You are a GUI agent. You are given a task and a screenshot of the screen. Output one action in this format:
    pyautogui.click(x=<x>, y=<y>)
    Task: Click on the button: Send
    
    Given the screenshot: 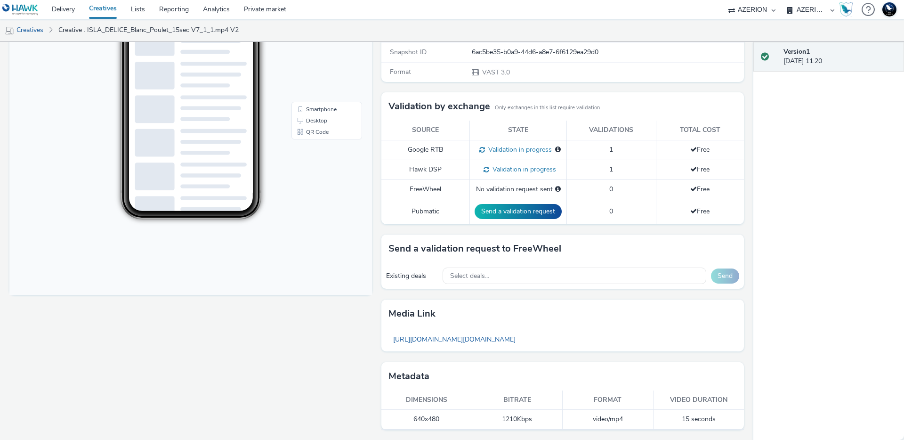 What is the action you would take?
    pyautogui.click(x=725, y=276)
    